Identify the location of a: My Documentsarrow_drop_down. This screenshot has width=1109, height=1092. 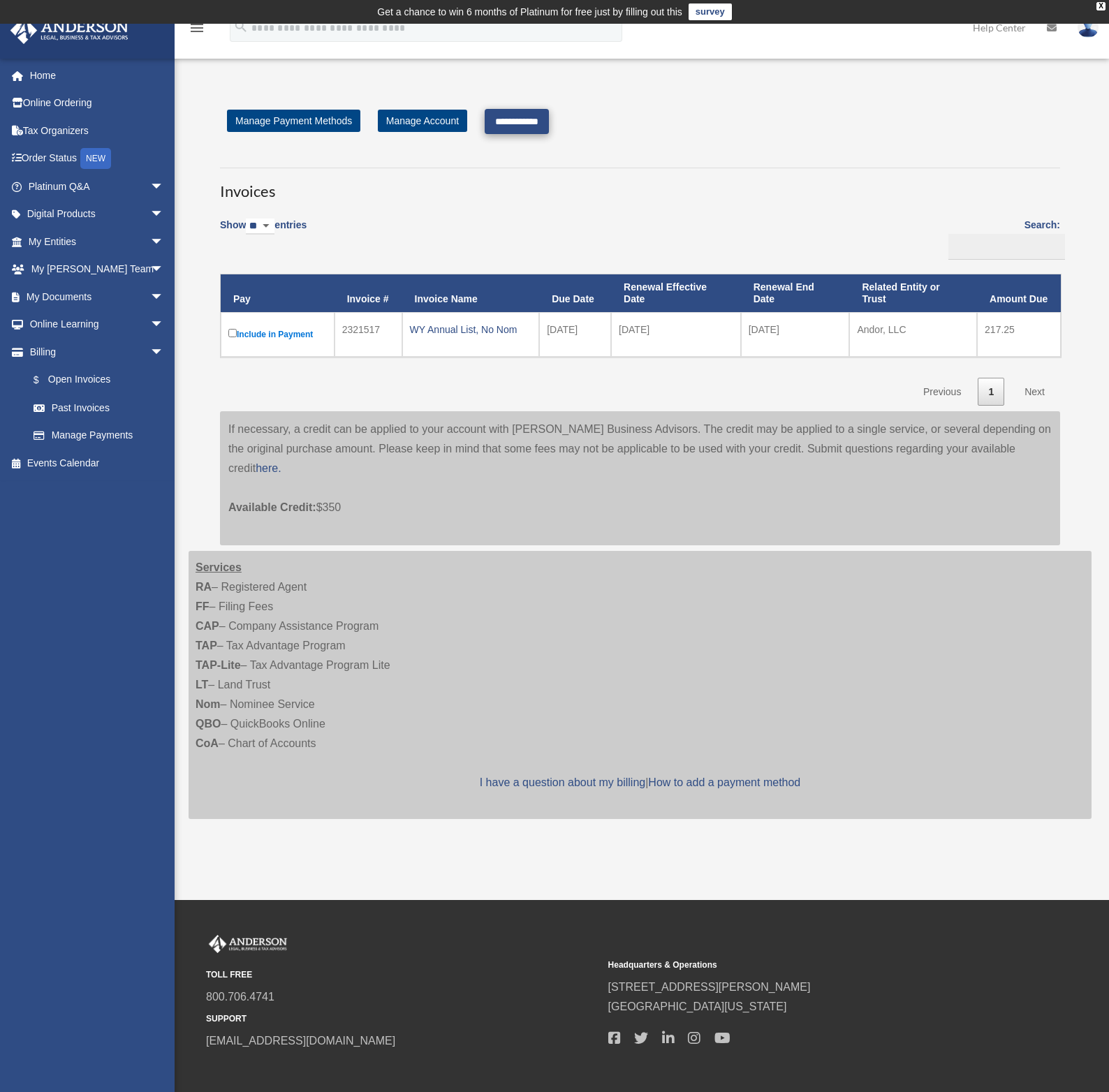
(97, 296).